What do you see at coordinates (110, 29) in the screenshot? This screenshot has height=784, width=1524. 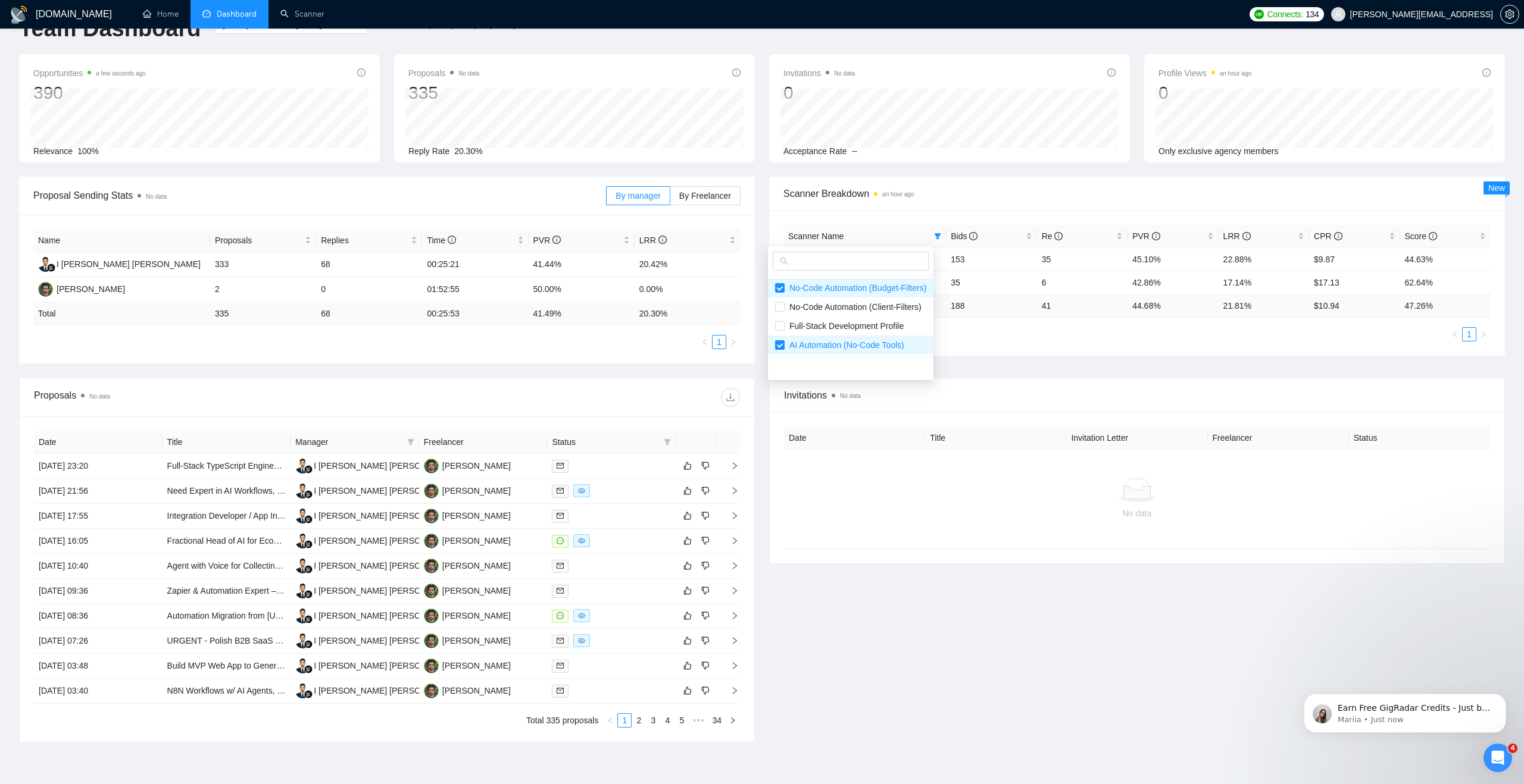 I see `h1: Team Dashboard` at bounding box center [110, 29].